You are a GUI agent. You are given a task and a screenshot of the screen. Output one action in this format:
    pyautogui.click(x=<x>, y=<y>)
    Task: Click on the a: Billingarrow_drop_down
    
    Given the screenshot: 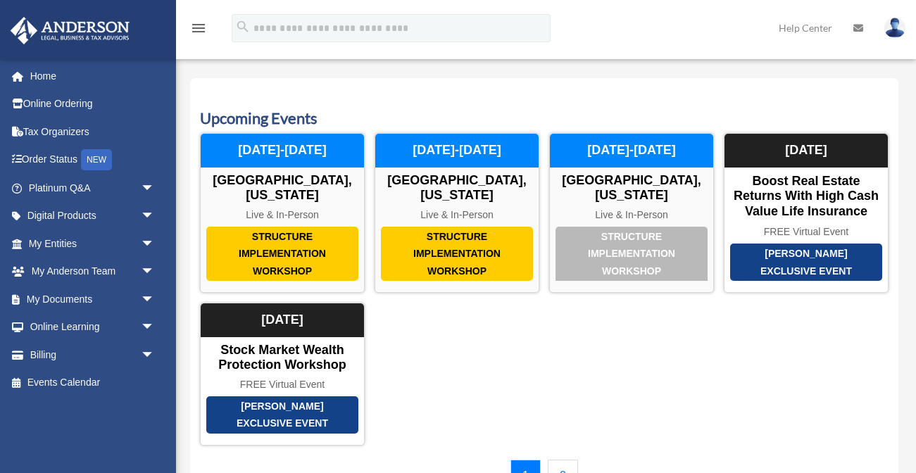 What is the action you would take?
    pyautogui.click(x=93, y=355)
    